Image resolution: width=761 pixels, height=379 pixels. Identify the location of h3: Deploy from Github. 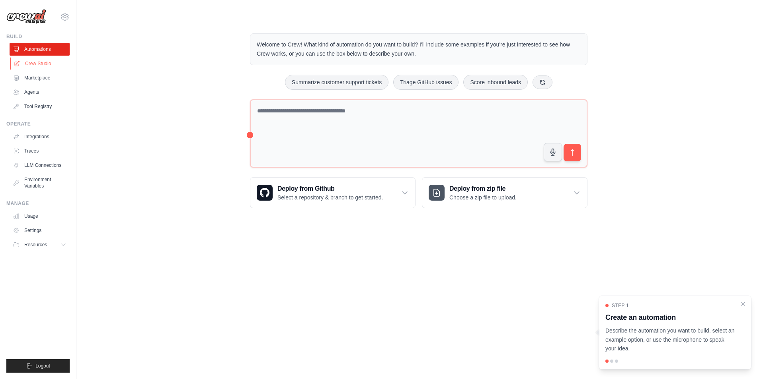
(330, 189).